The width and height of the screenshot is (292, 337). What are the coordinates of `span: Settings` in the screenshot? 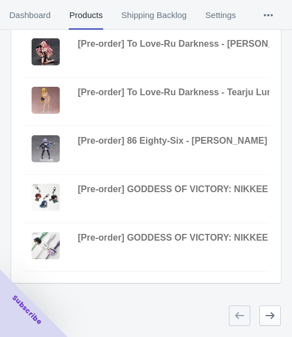 It's located at (220, 15).